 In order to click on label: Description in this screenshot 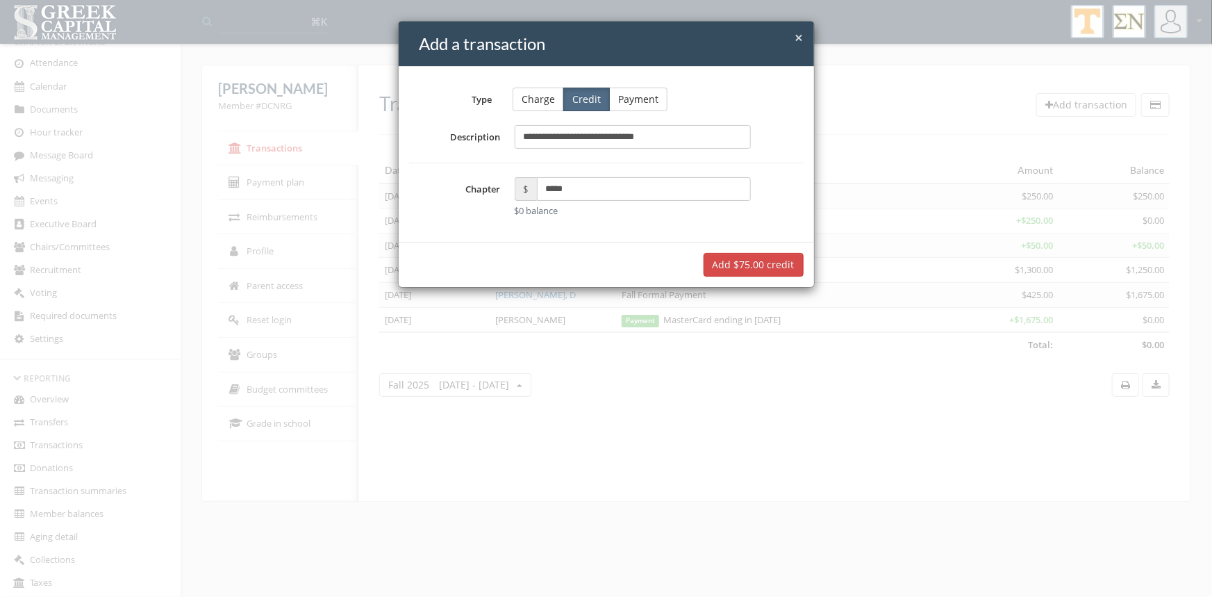, I will do `click(459, 137)`.